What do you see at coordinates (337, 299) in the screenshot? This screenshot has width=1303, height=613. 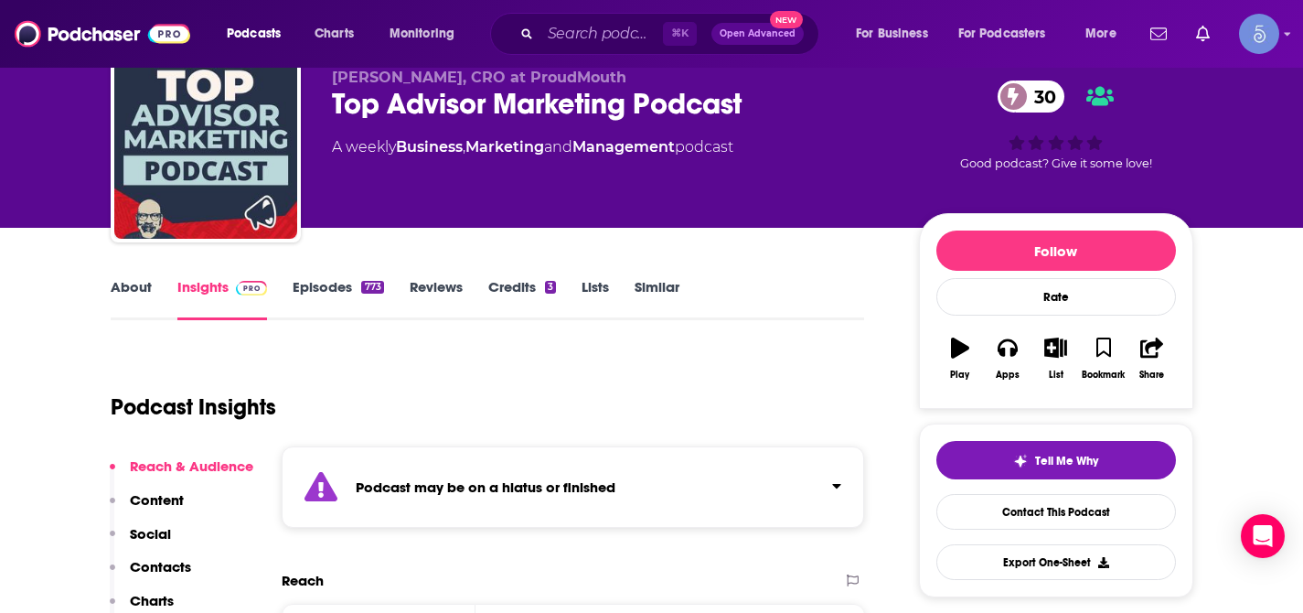 I see `a: Episodes773` at bounding box center [337, 299].